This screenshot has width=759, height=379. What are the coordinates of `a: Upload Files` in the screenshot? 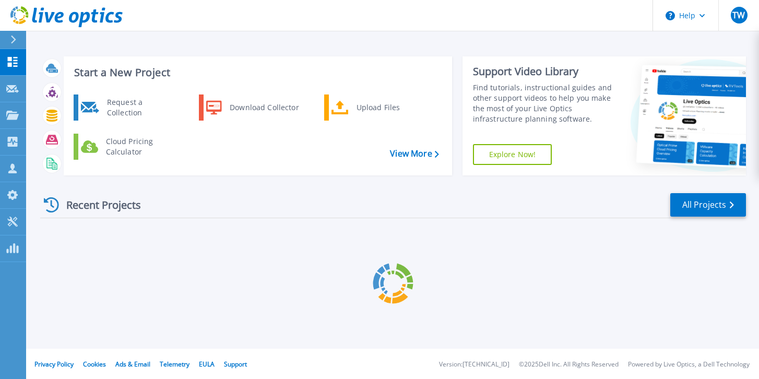 It's located at (378, 108).